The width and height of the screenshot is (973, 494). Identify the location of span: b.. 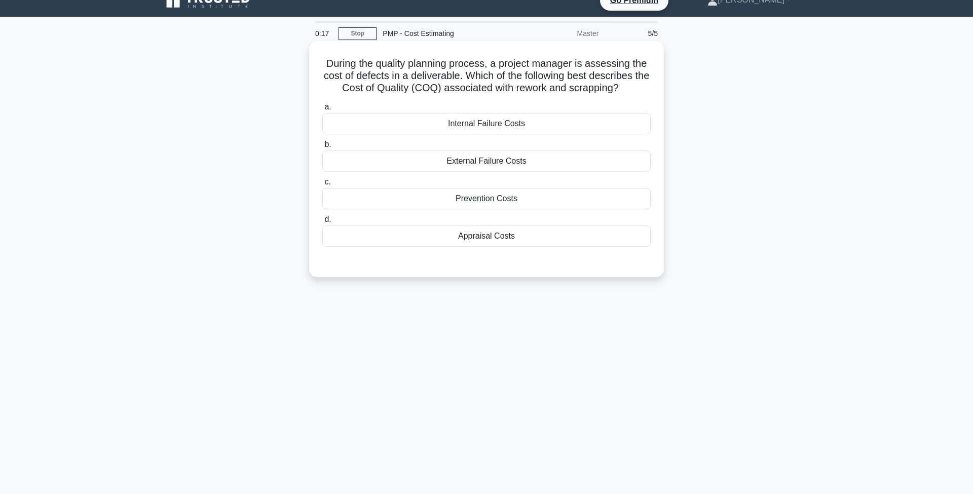
(327, 144).